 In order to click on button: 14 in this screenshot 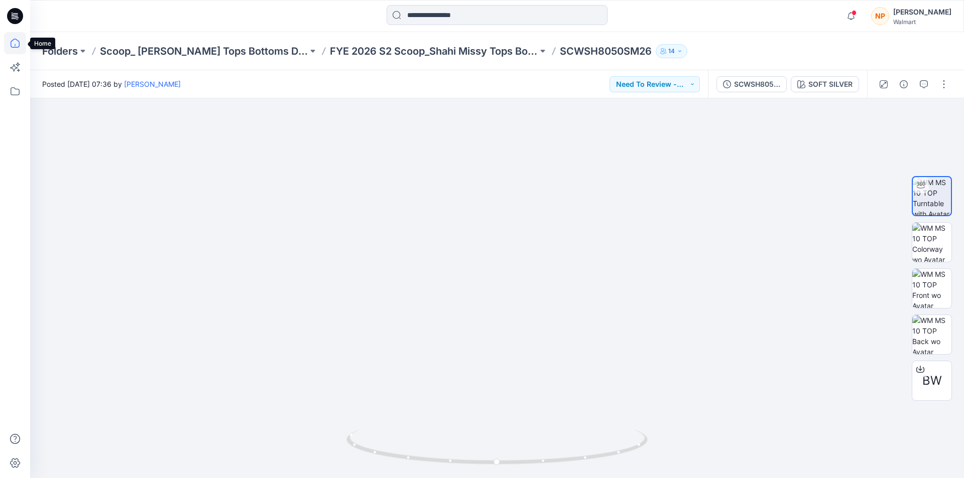, I will do `click(671, 51)`.